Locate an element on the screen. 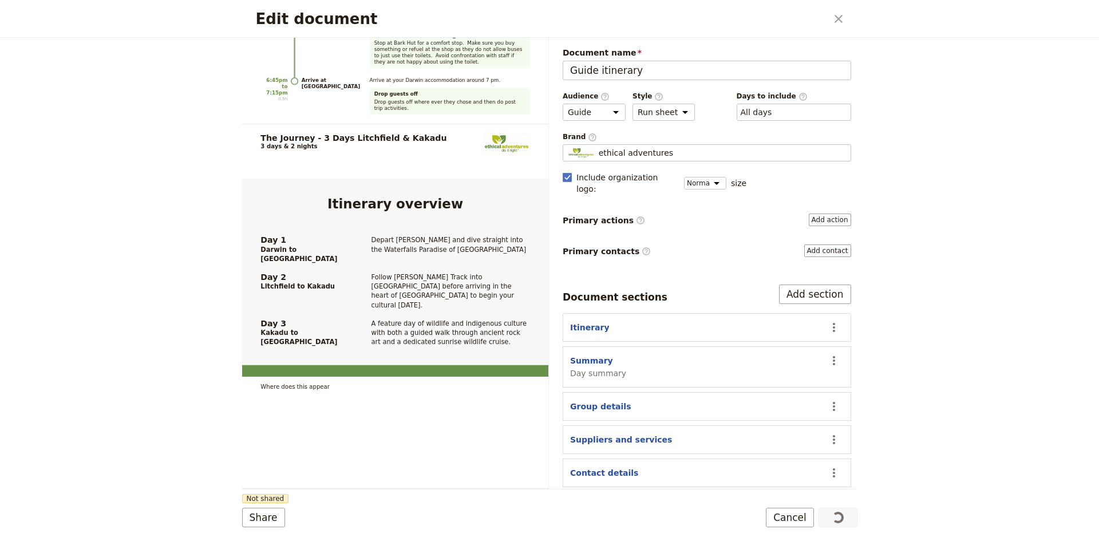  span: Day 2 is located at coordinates (303, 277).